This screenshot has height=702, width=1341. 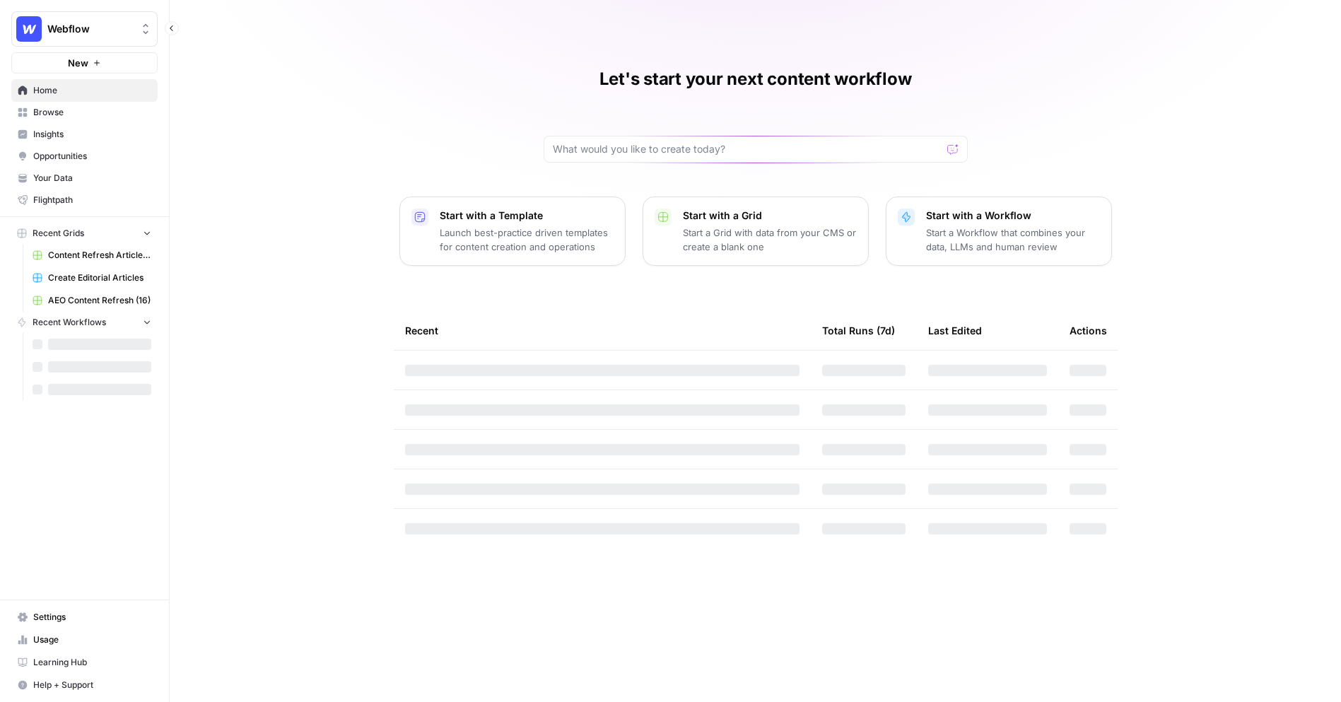 What do you see at coordinates (84, 233) in the screenshot?
I see `button: Recent Grids` at bounding box center [84, 233].